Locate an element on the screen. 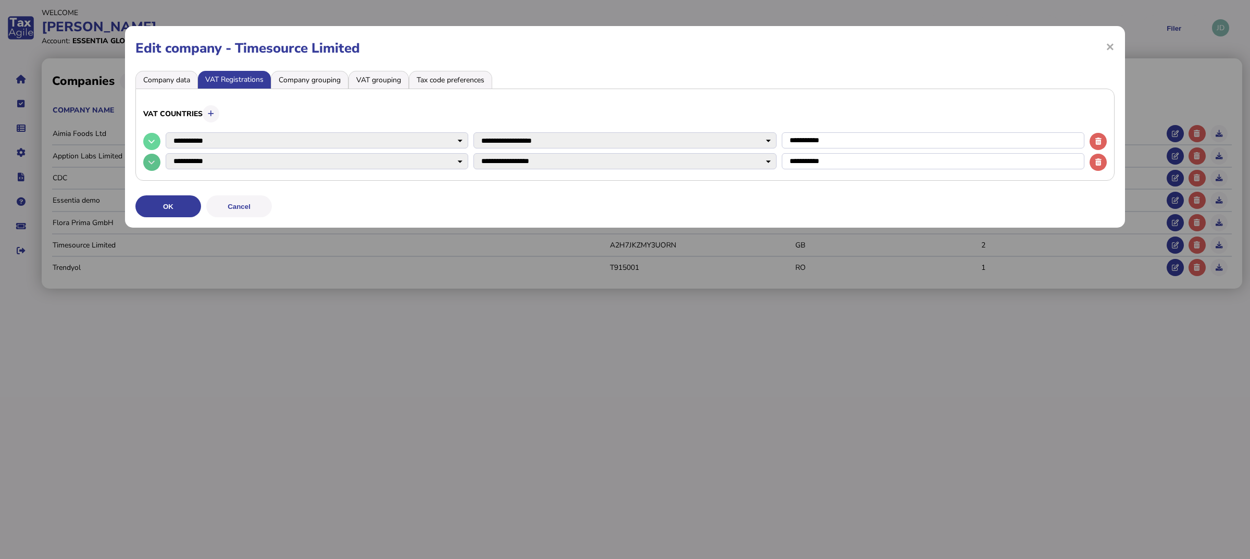 The image size is (1250, 559). button: OK is located at coordinates (168, 206).